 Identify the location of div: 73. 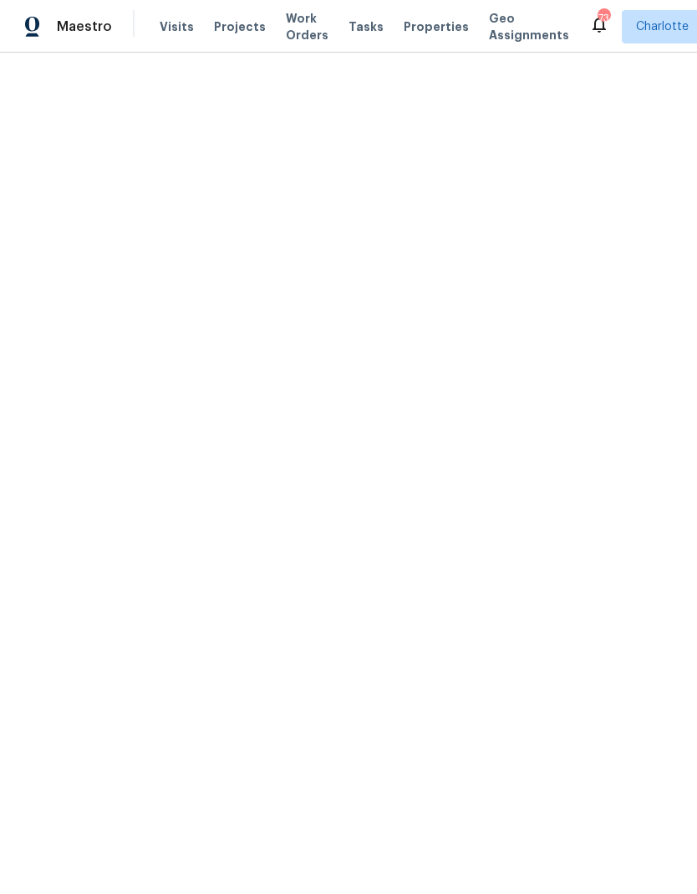
(604, 18).